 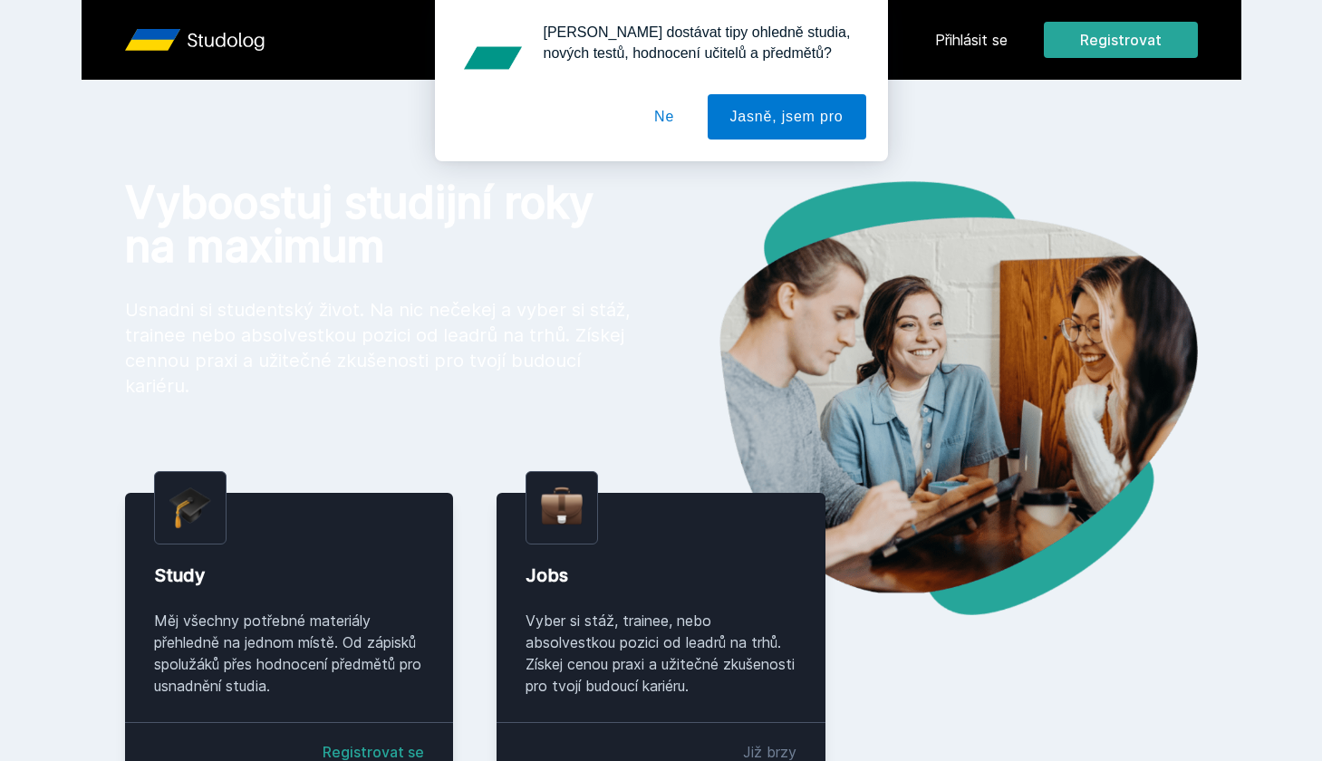 I want to click on h1: Vyboostuj studijní roky na maximum, so click(x=379, y=225).